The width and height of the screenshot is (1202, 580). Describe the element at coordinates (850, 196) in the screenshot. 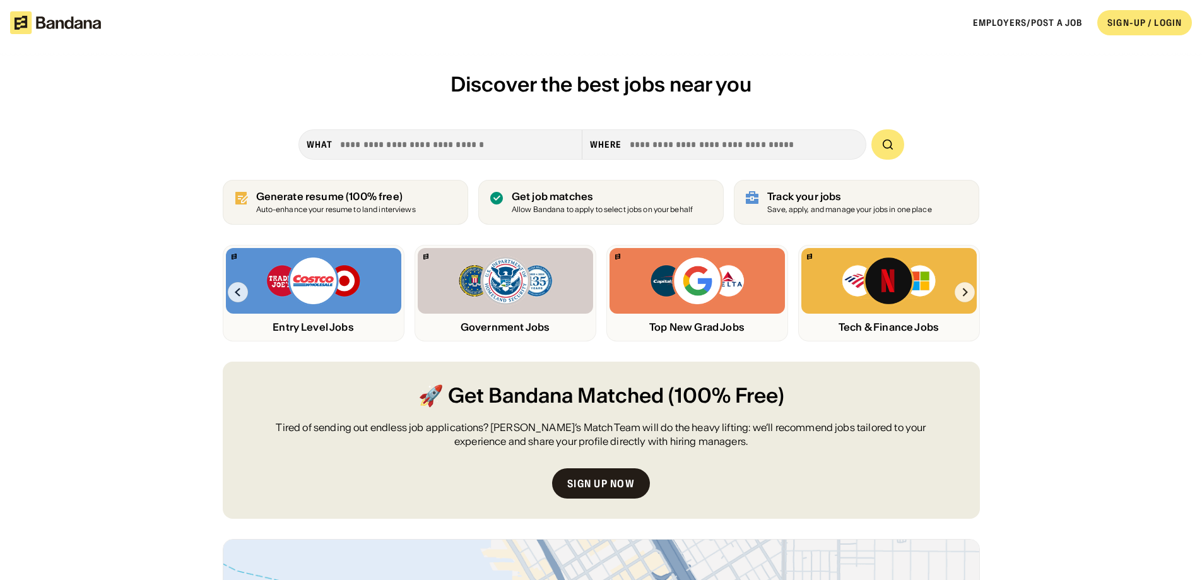

I see `div: Track your jobs` at that location.